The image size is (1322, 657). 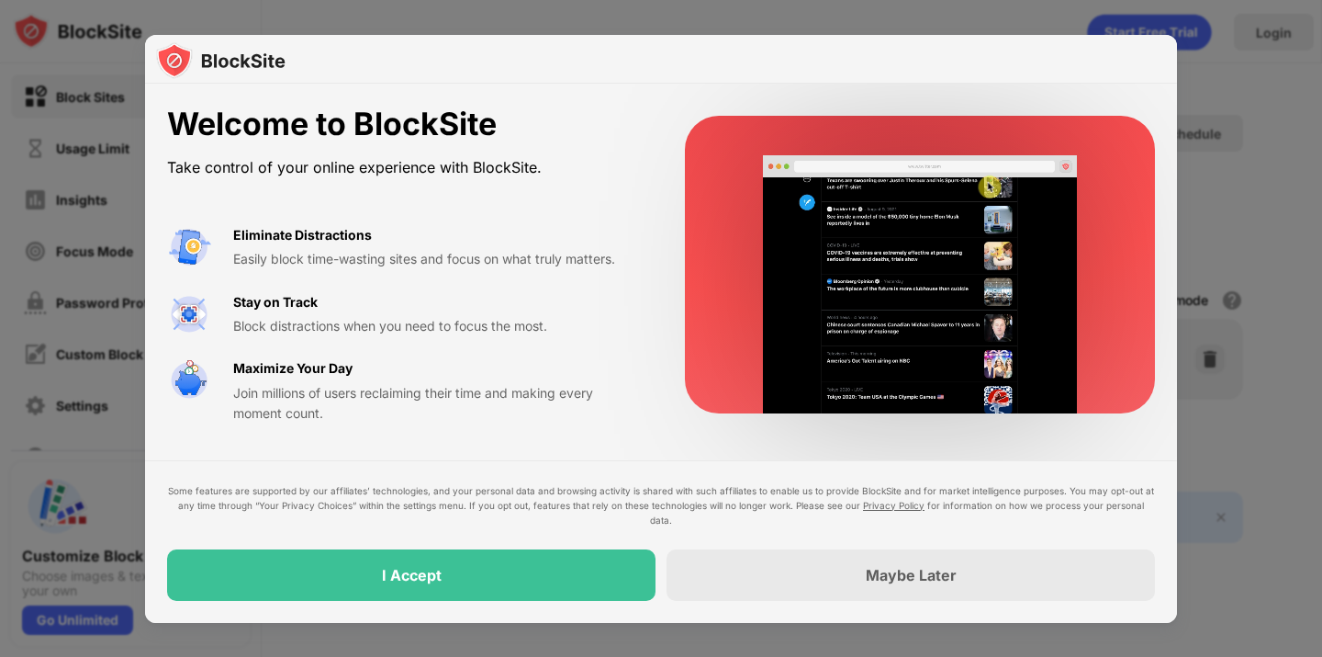 I want to click on div: Eliminate Distractions, so click(x=302, y=235).